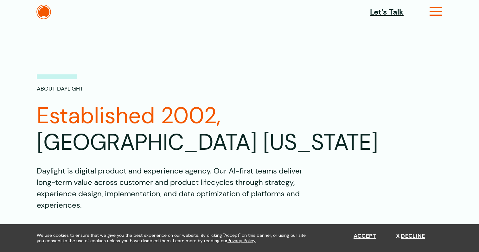  Describe the element at coordinates (242, 241) in the screenshot. I see `a: Privacy Policy.` at that location.